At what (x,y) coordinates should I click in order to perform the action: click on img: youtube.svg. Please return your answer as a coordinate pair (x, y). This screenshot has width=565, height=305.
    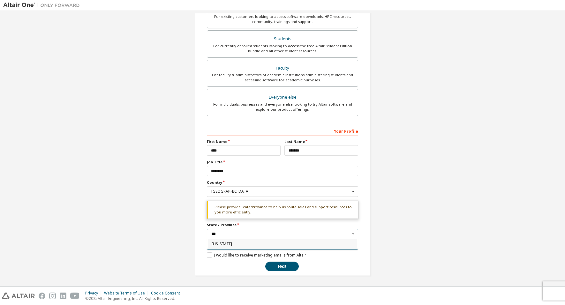
    Looking at the image, I should click on (75, 296).